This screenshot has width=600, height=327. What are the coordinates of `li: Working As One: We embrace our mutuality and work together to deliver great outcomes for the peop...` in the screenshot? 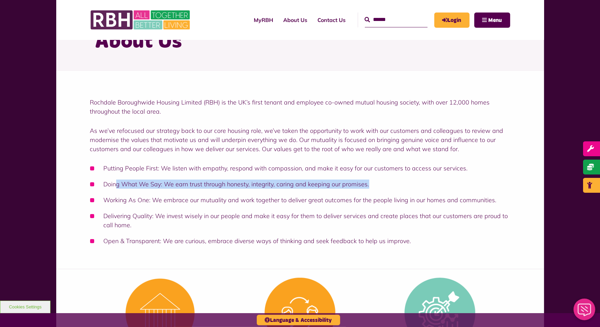 It's located at (300, 200).